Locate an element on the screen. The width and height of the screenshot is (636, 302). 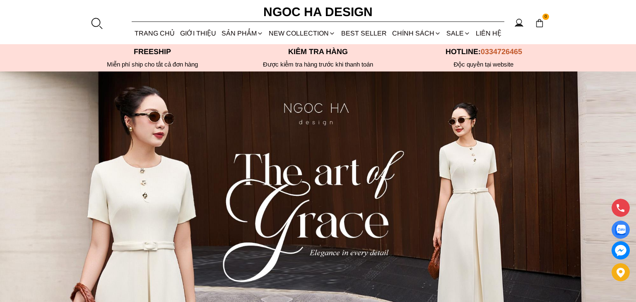
p: Hotline: is located at coordinates (483, 52).